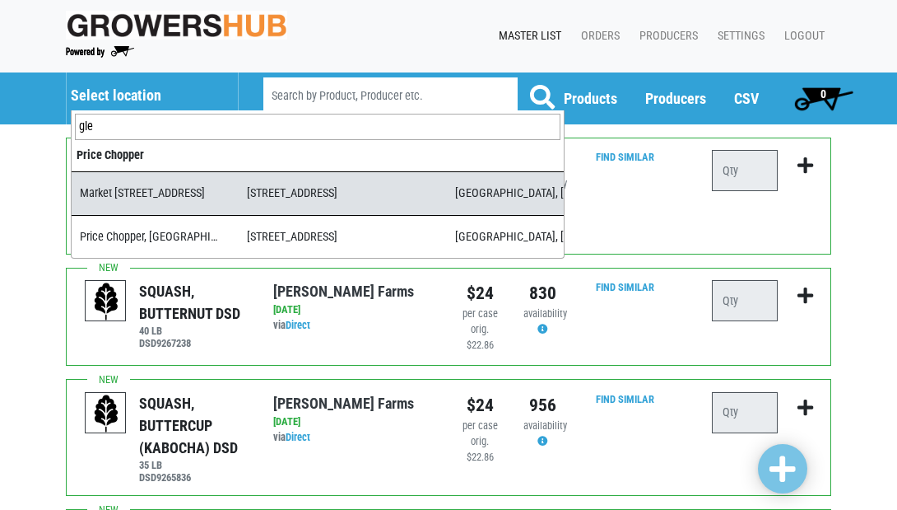 Image resolution: width=897 pixels, height=510 pixels. I want to click on div: 830, so click(543, 293).